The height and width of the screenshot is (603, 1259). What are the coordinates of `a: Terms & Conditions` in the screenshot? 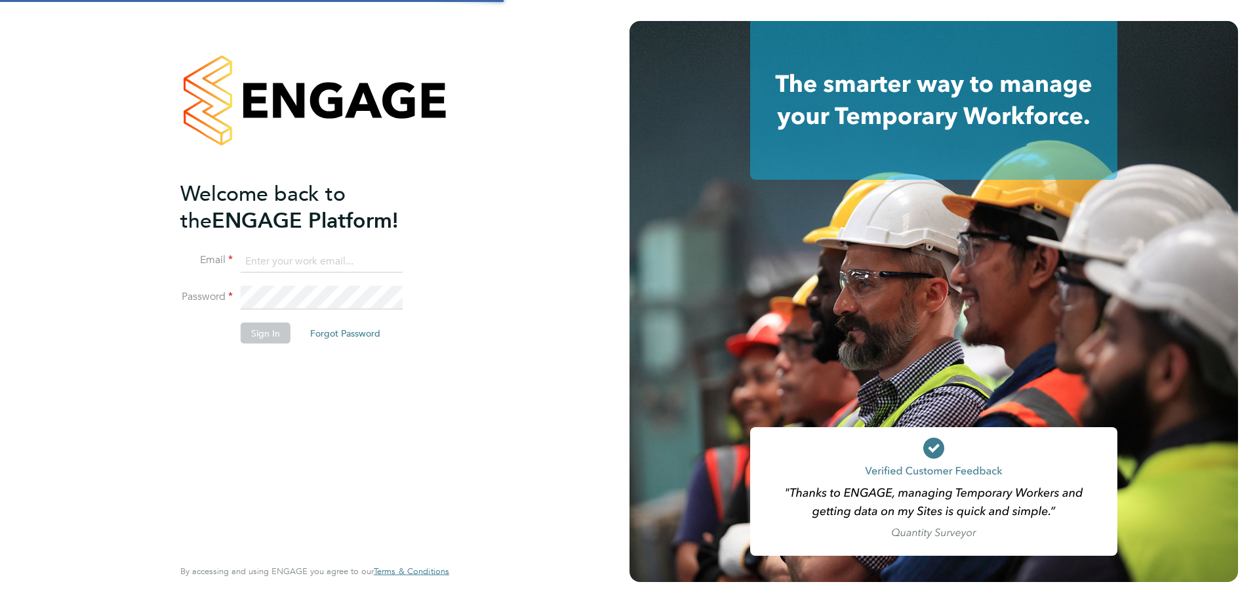 It's located at (411, 571).